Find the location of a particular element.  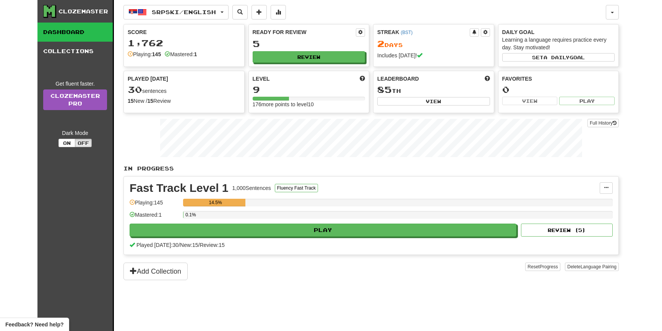

button: Review (5) is located at coordinates (567, 230).